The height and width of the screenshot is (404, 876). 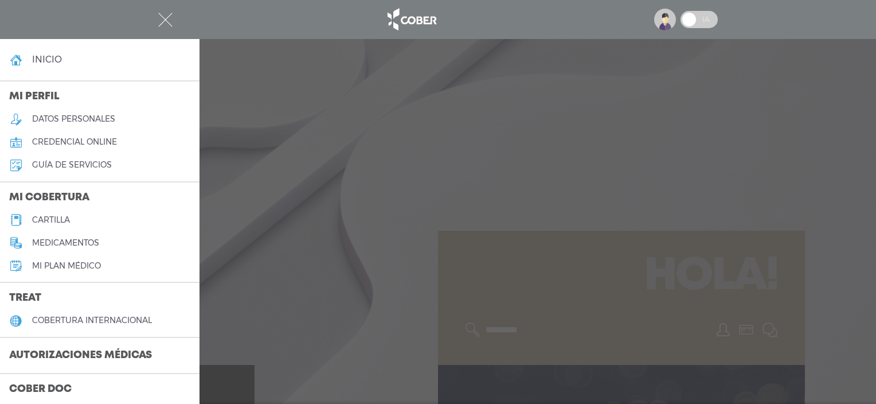 What do you see at coordinates (65, 242) in the screenshot?
I see `h5: medicamentos` at bounding box center [65, 242].